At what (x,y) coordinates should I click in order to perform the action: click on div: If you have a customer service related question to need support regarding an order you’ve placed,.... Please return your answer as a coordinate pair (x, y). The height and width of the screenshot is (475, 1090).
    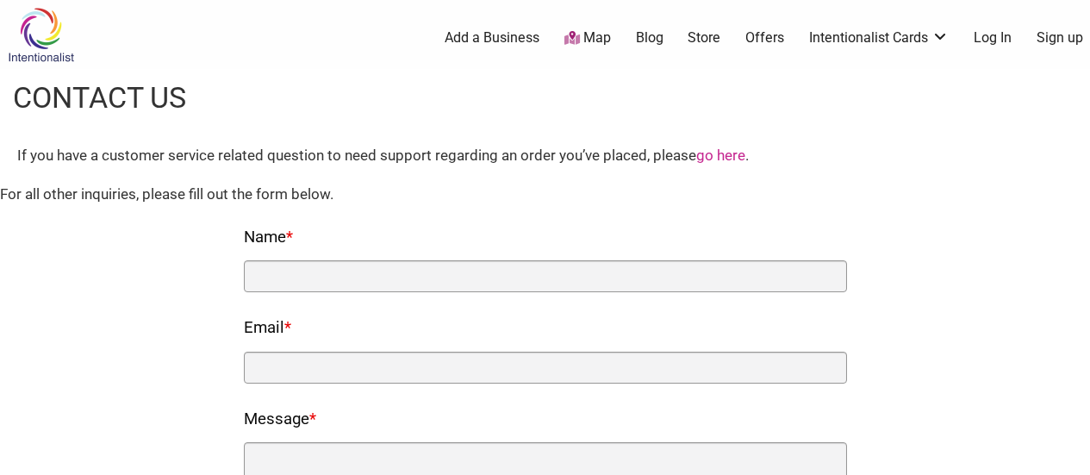
    Looking at the image, I should click on (545, 156).